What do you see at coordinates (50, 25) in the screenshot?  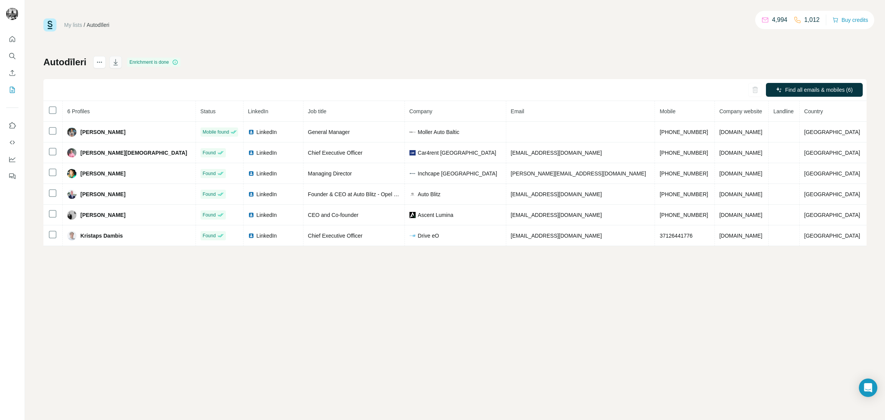 I see `img: Surfe Logo` at bounding box center [50, 25].